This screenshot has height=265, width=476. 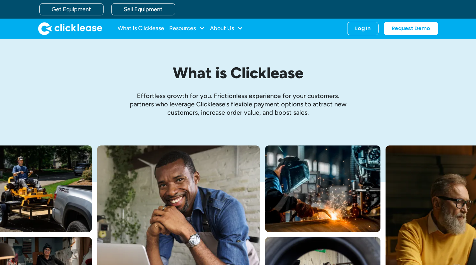 I want to click on a: Get Equipment, so click(x=71, y=9).